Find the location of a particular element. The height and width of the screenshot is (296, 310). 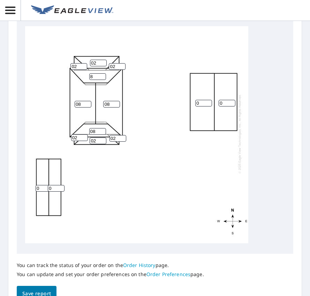

a: EV Logo is located at coordinates (72, 10).